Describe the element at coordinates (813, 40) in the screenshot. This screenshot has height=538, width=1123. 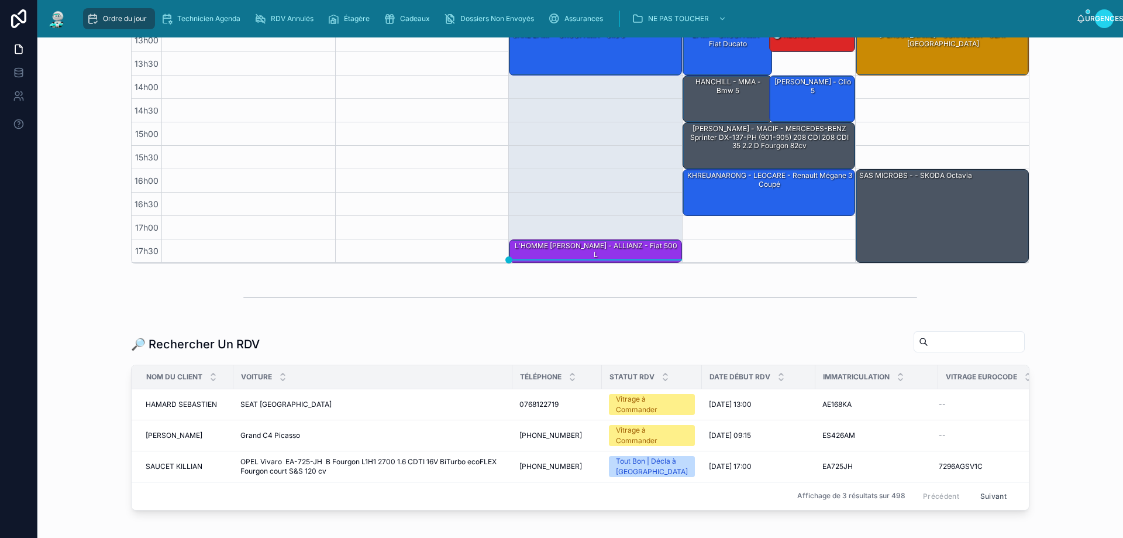
I see `div: 🕒 RÉUNION - -` at that location.